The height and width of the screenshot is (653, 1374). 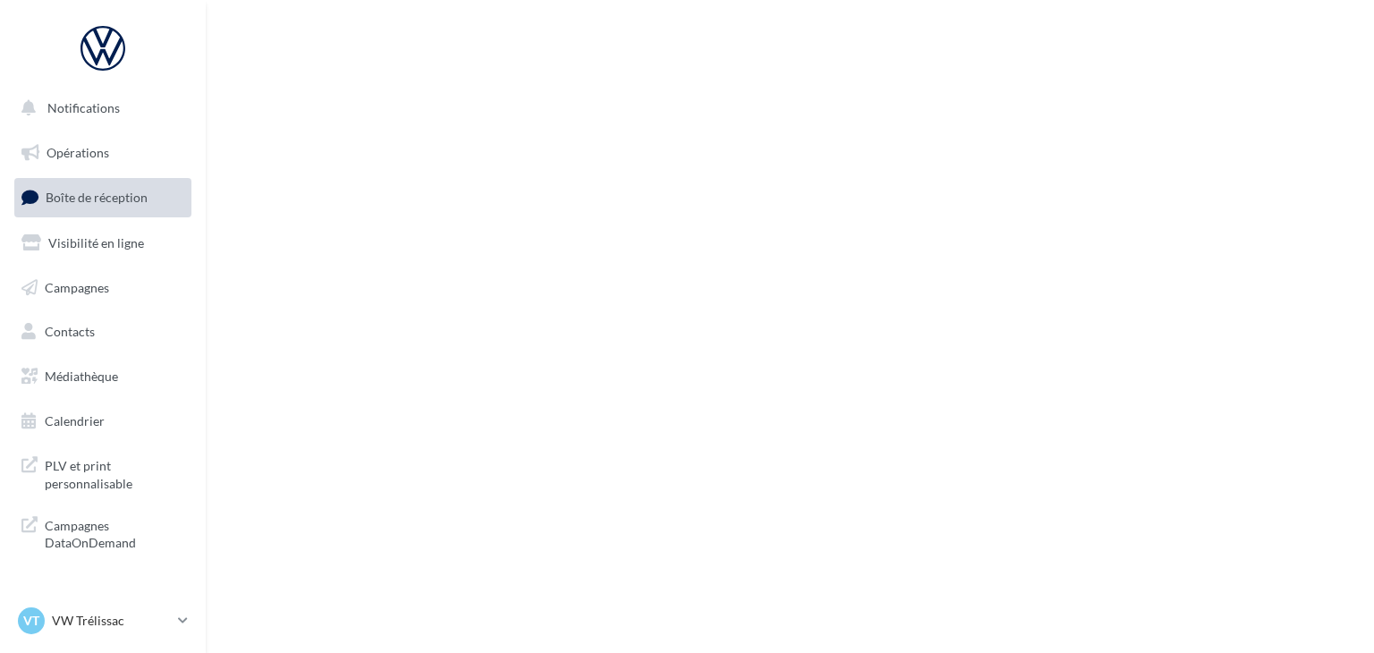 What do you see at coordinates (111, 621) in the screenshot?
I see `p: VW Trélissac` at bounding box center [111, 621].